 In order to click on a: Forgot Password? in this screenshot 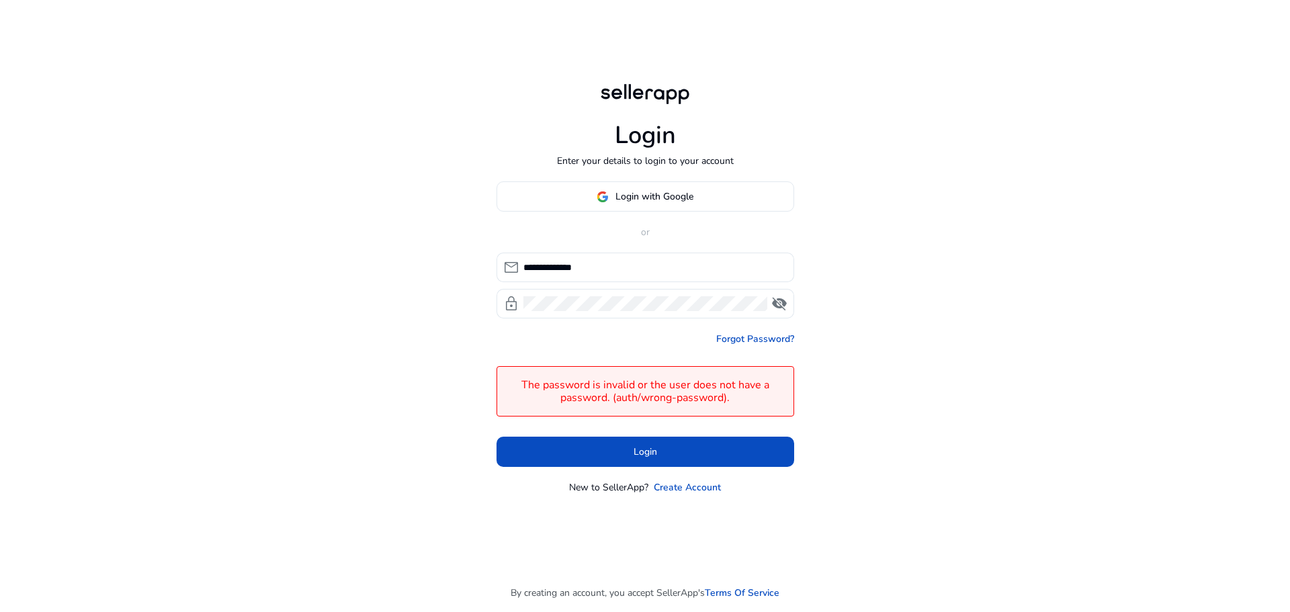, I will do `click(755, 339)`.